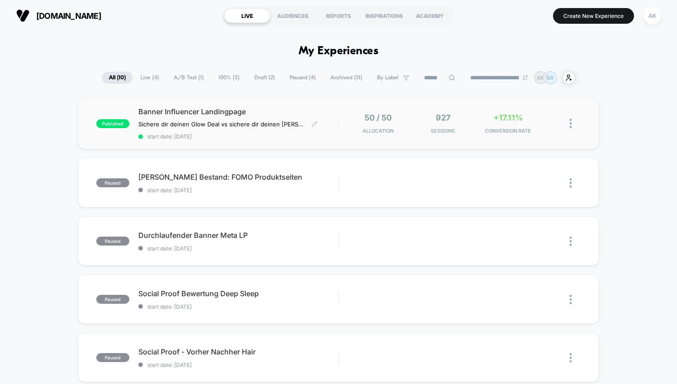  Describe the element at coordinates (652, 16) in the screenshot. I see `div: AK` at that location.